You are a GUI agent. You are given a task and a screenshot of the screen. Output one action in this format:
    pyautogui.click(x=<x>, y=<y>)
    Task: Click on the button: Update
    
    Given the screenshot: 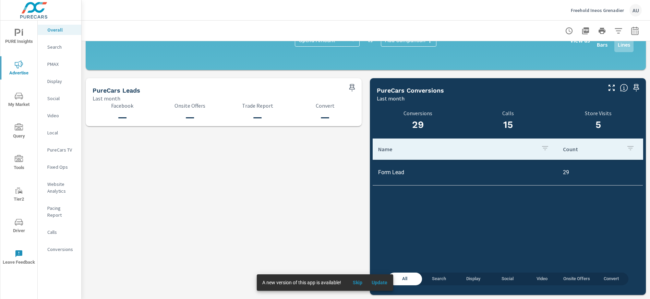 What is the action you would take?
    pyautogui.click(x=380, y=283)
    